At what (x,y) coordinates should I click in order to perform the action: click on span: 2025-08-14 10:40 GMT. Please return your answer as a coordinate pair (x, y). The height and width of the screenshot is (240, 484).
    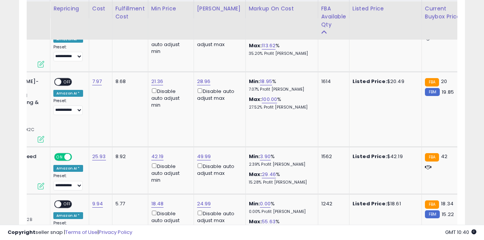
    Looking at the image, I should click on (461, 232).